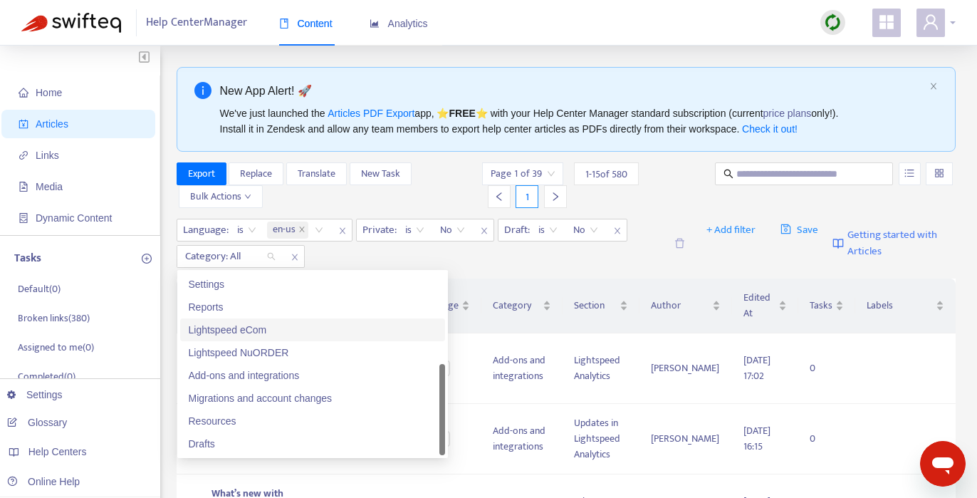 The image size is (977, 498). What do you see at coordinates (37, 422) in the screenshot?
I see `a: Glossary` at bounding box center [37, 422].